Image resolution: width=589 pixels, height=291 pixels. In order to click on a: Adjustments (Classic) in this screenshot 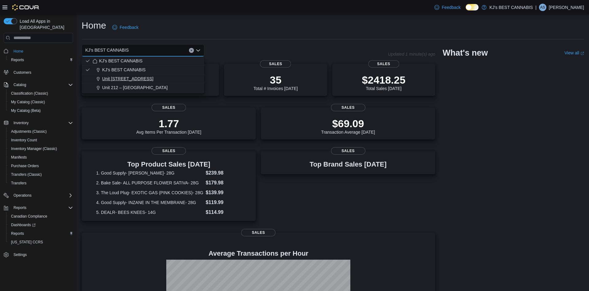, I will do `click(29, 131)`.